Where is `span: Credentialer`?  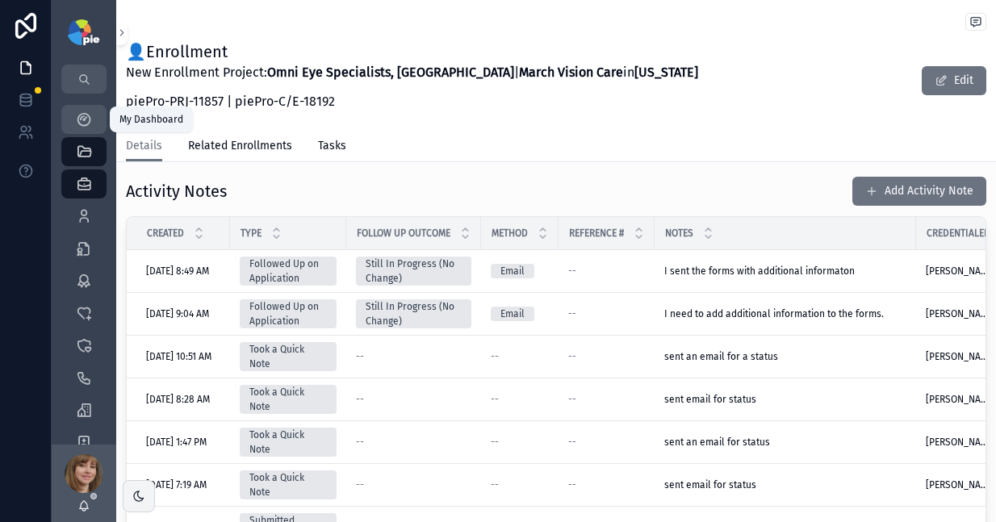
span: Credentialer is located at coordinates (958, 233).